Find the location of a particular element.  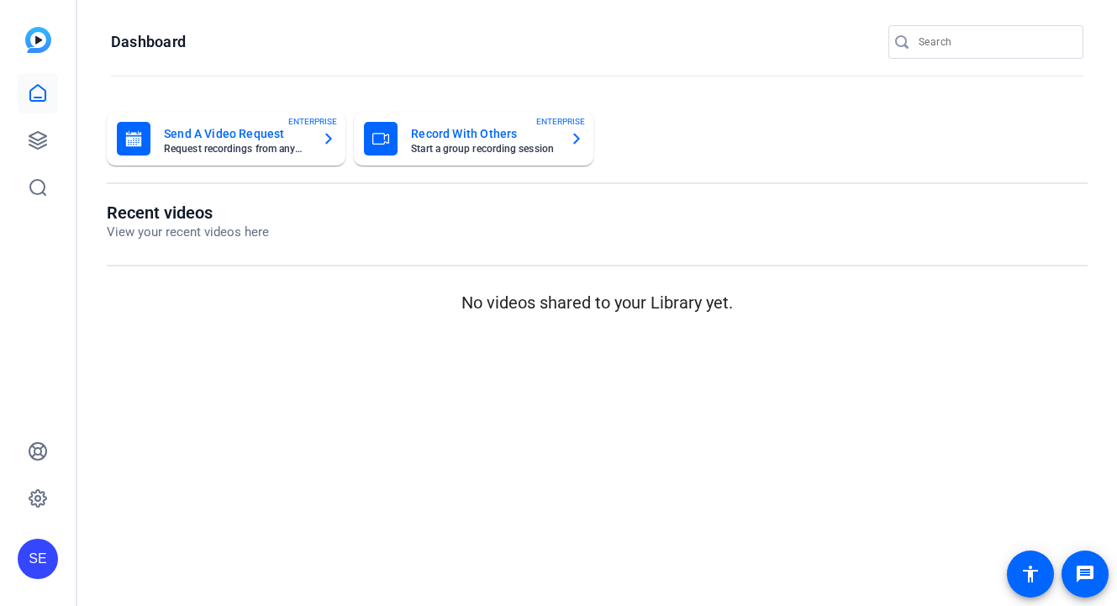

img: blue-gradient.svg is located at coordinates (38, 39).